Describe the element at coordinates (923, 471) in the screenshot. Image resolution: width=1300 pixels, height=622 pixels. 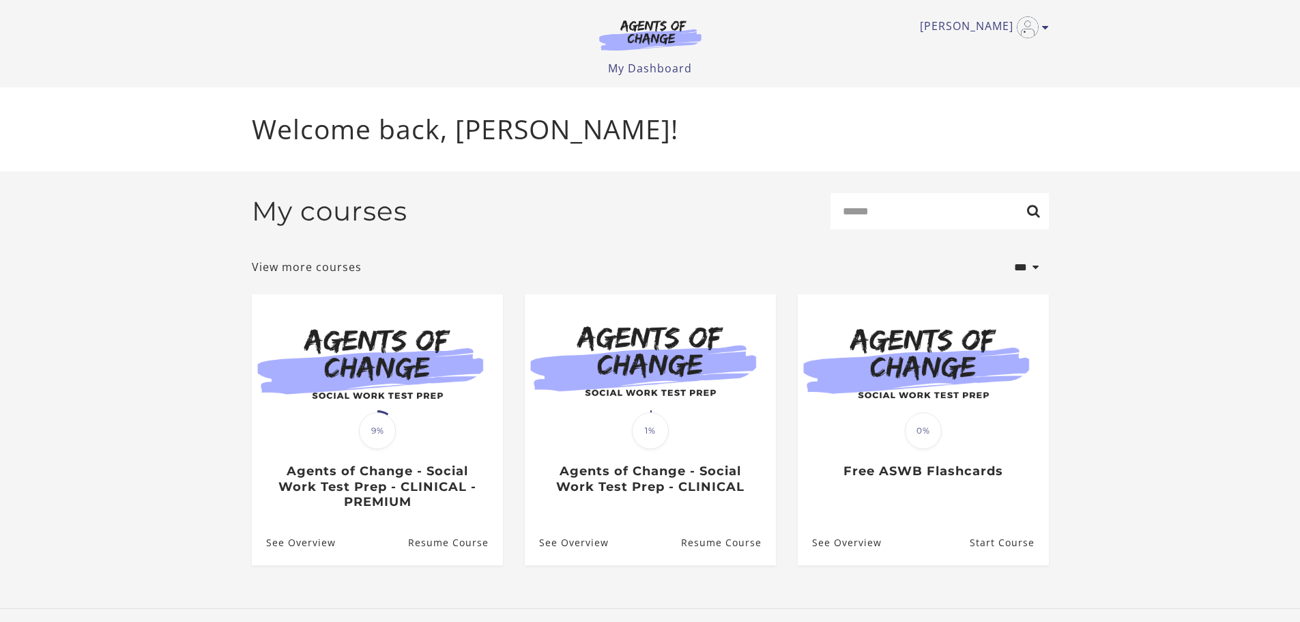
I see `h3: Free ASWB Flashcards` at that location.